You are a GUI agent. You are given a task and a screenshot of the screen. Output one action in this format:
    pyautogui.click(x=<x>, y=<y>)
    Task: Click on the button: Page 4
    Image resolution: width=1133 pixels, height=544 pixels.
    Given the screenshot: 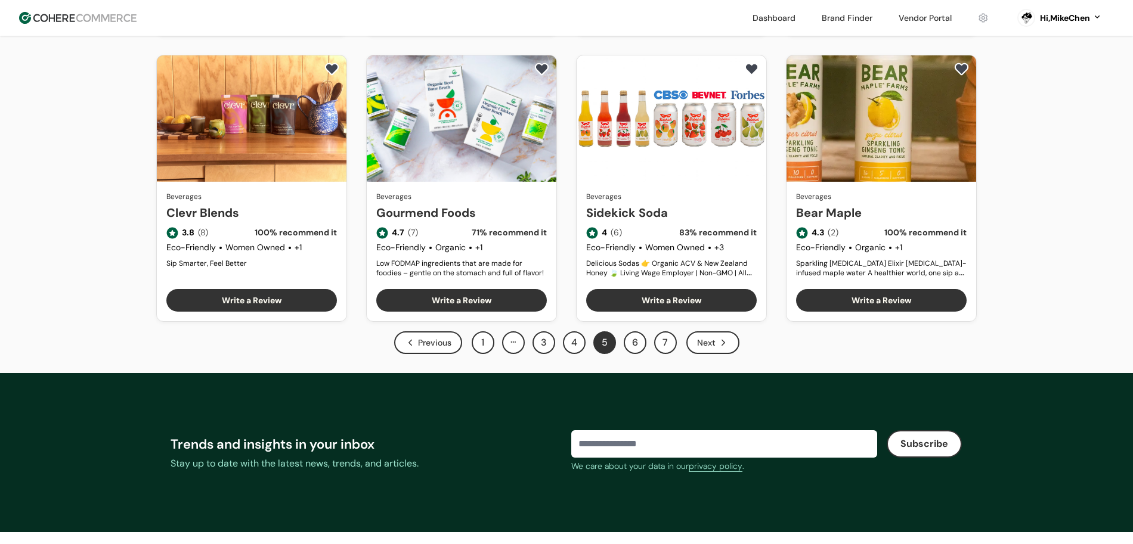 What is the action you would take?
    pyautogui.click(x=574, y=343)
    